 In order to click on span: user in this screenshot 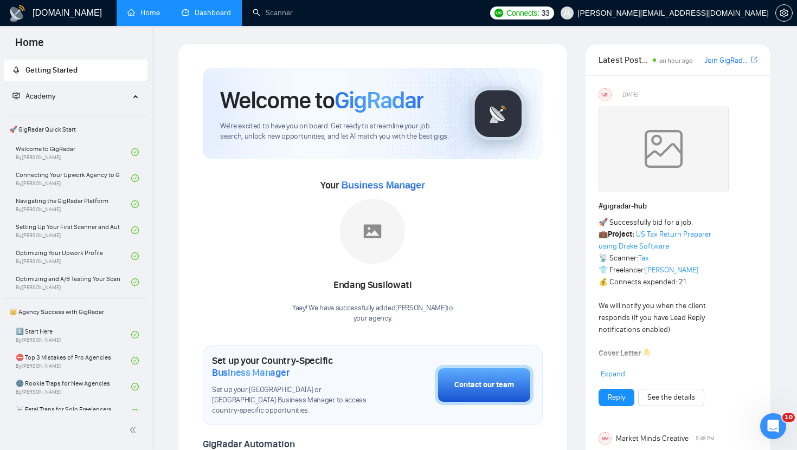, I will do `click(567, 13)`.